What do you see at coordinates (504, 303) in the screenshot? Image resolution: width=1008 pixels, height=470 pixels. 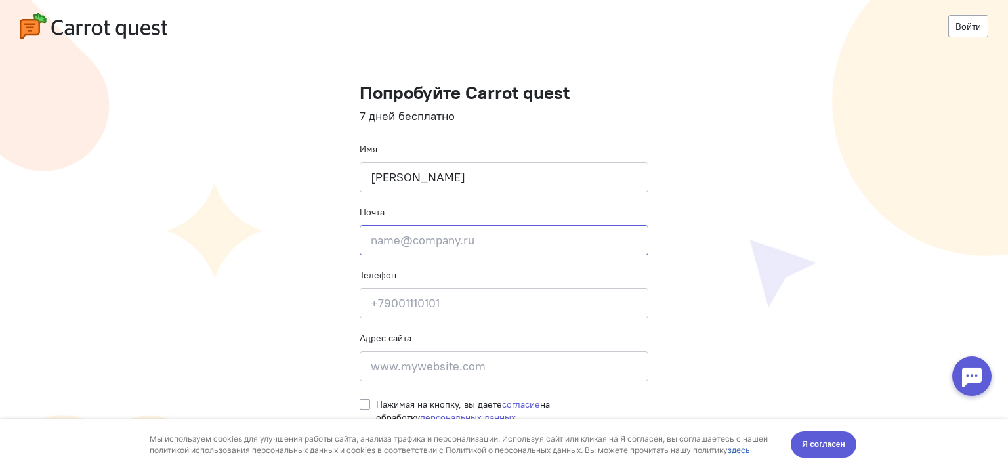 I see `input: +79001110101` at bounding box center [504, 303].